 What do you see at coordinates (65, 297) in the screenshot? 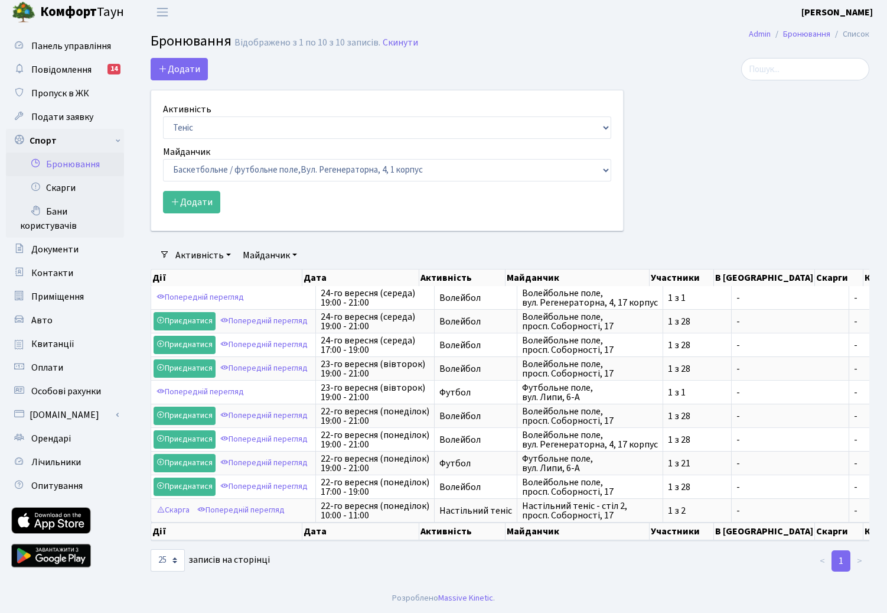
I see `a: Приміщення` at bounding box center [65, 297].